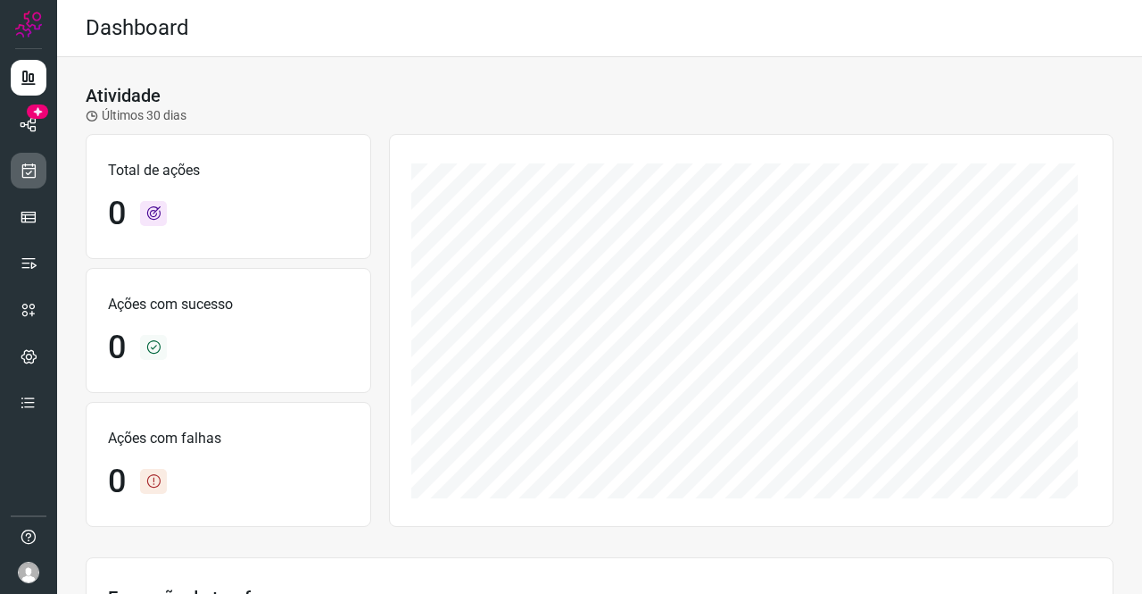  What do you see at coordinates (136, 115) in the screenshot?
I see `p: Últimos 30 dias` at bounding box center [136, 115].